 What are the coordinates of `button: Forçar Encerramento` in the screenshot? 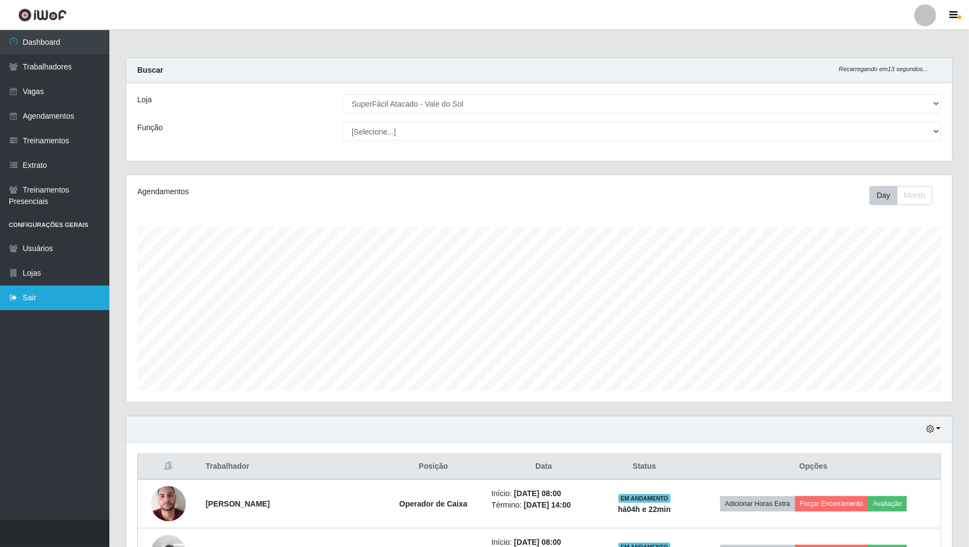 It's located at (832, 504).